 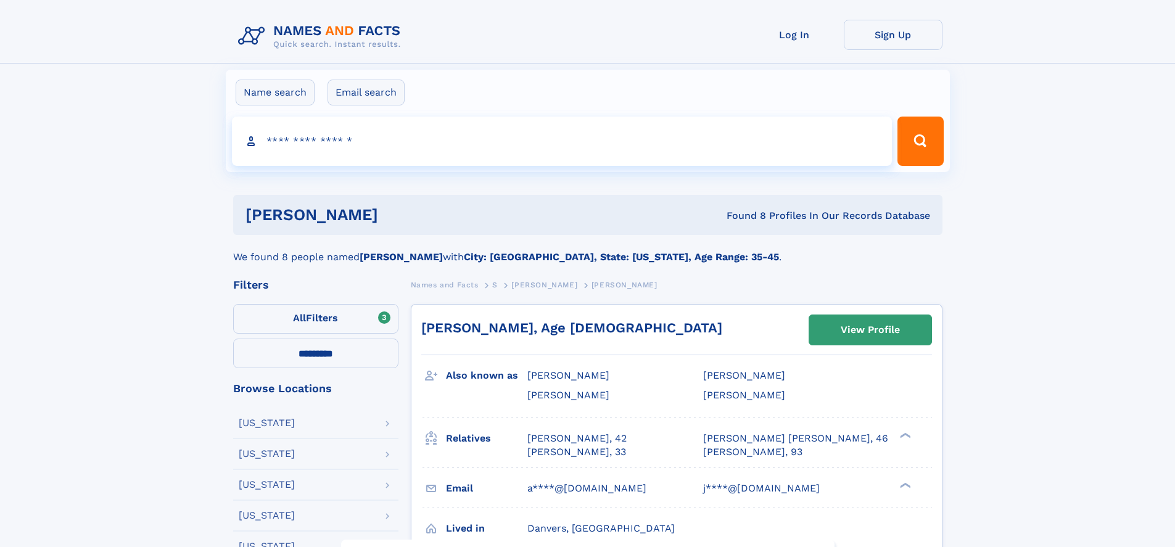 I want to click on a: Names and Facts, so click(x=445, y=284).